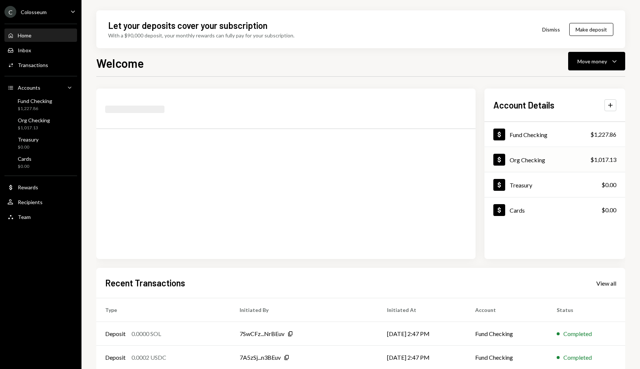 The width and height of the screenshot is (640, 369). What do you see at coordinates (551, 29) in the screenshot?
I see `button: Dismiss` at bounding box center [551, 29].